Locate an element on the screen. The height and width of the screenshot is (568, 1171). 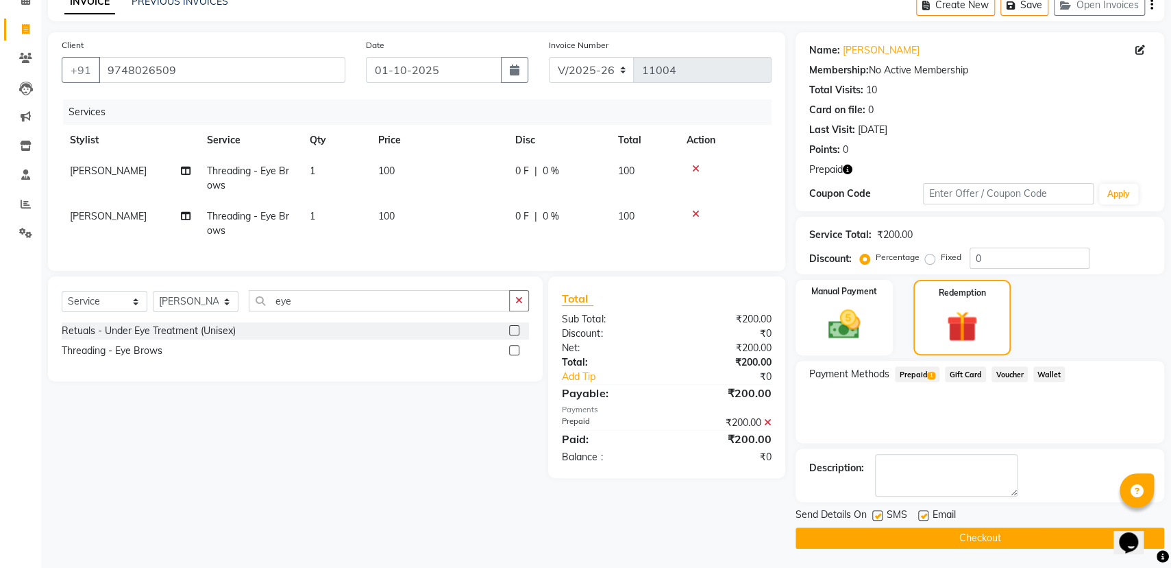
input: Search or Scan is located at coordinates (379, 300).